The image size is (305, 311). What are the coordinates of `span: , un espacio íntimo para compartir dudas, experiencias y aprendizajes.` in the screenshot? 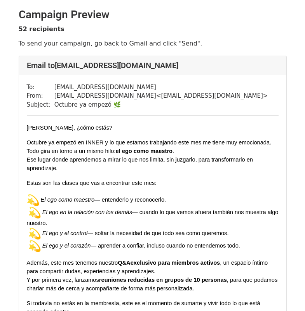 It's located at (148, 267).